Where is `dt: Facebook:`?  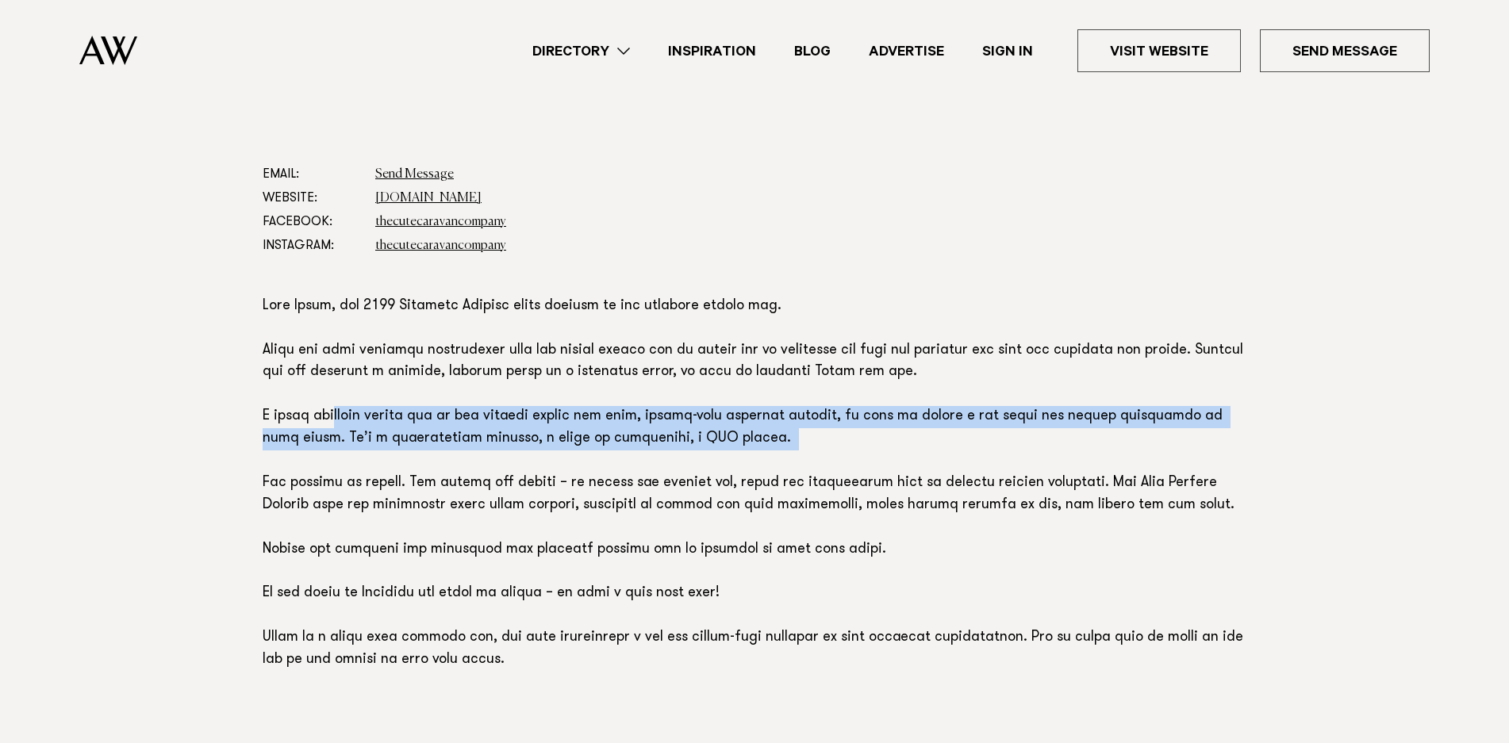
dt: Facebook: is located at coordinates (313, 222).